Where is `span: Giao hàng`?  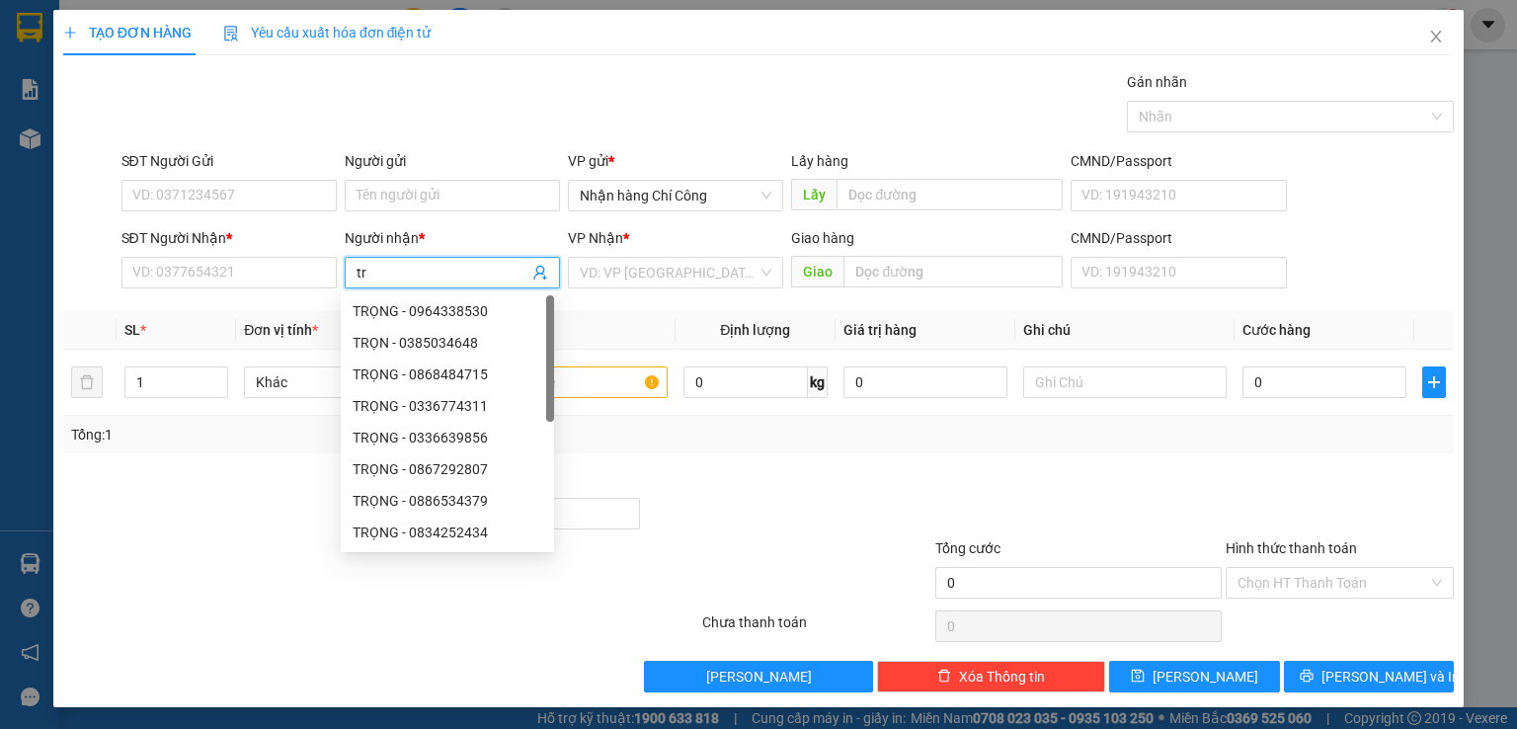
span: Giao hàng is located at coordinates (823, 238).